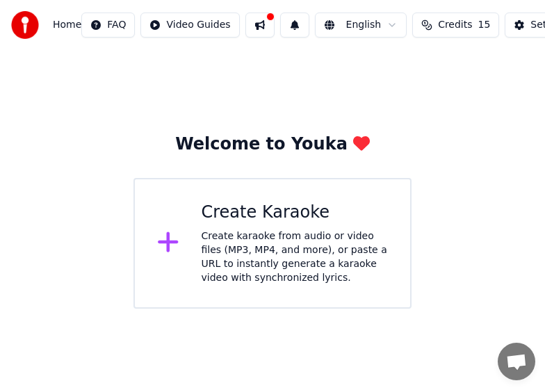  What do you see at coordinates (273, 145) in the screenshot?
I see `div: Welcome to Youka` at bounding box center [273, 145].